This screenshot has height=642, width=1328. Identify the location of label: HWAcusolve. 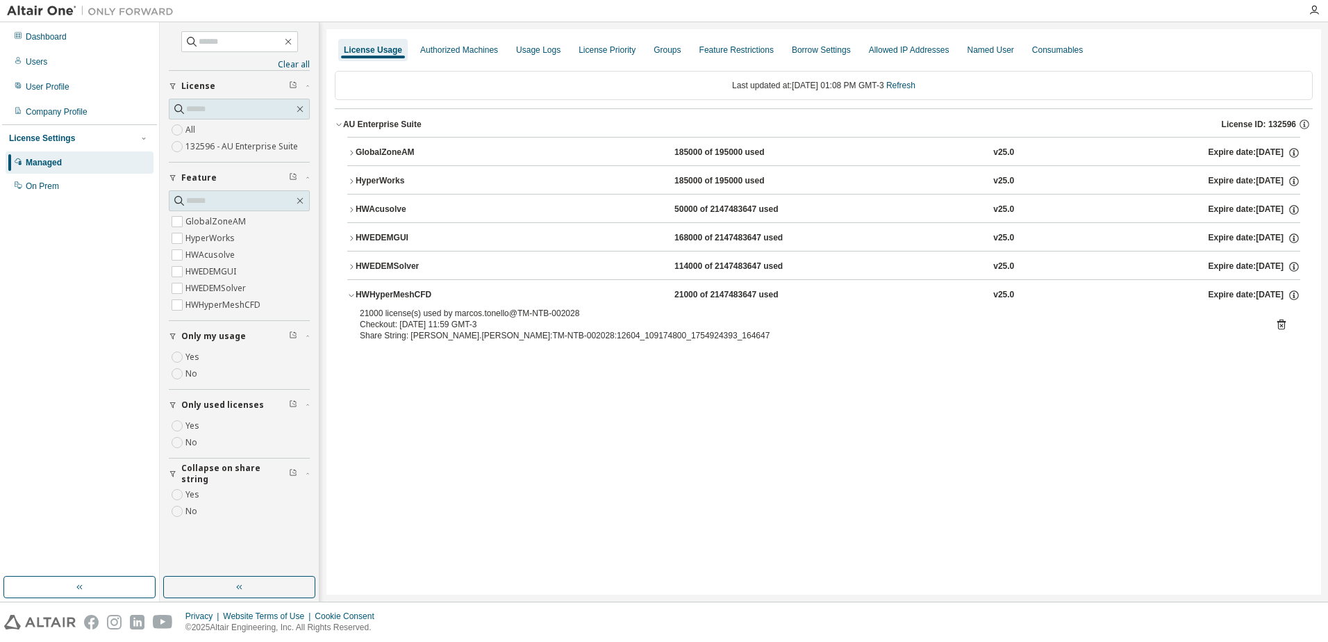
(211, 255).